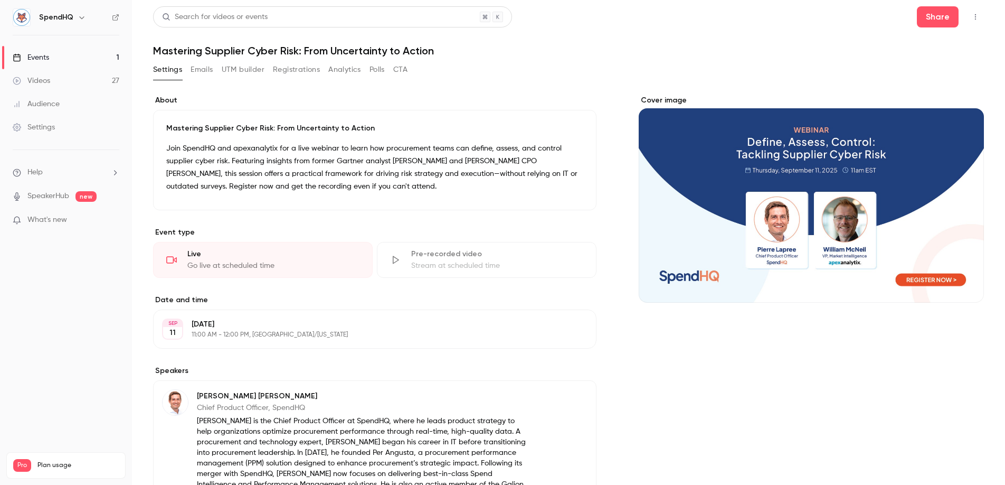 The height and width of the screenshot is (485, 1005). What do you see at coordinates (811, 100) in the screenshot?
I see `label: Cover image` at bounding box center [811, 100].